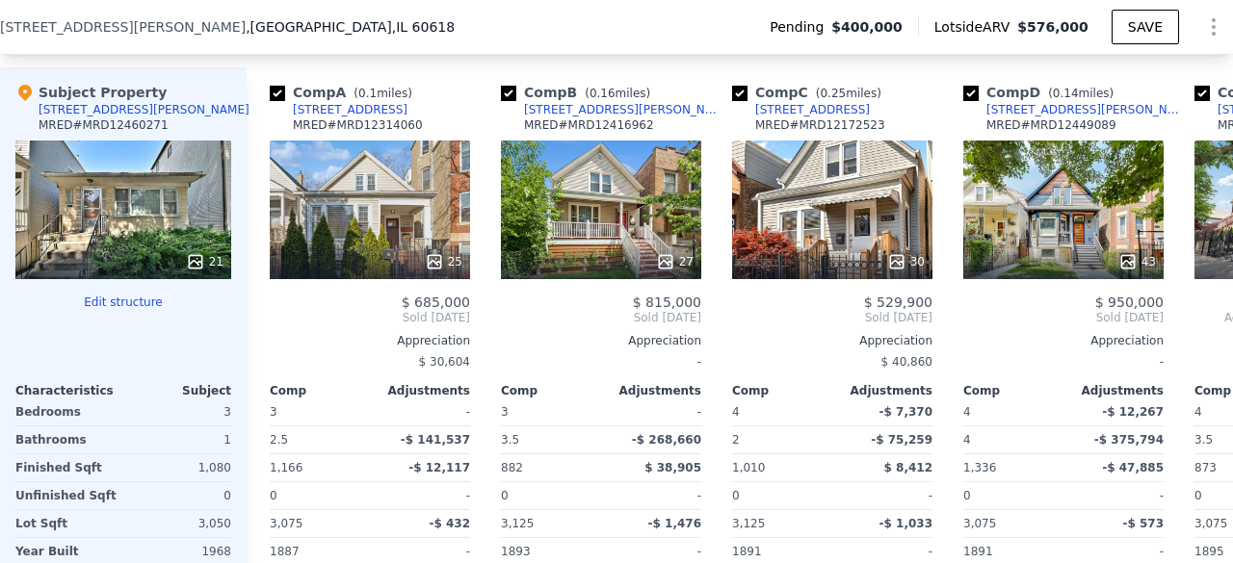 The height and width of the screenshot is (563, 1233). I want to click on span: 0.1, so click(367, 93).